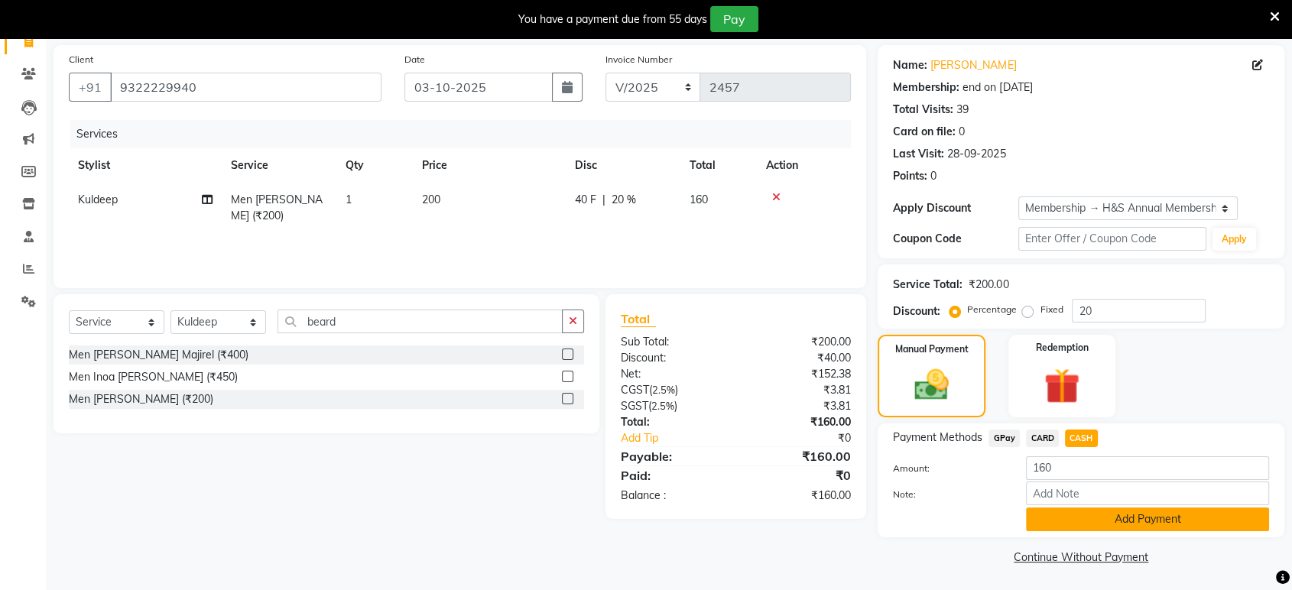 This screenshot has height=590, width=1292. Describe the element at coordinates (375, 165) in the screenshot. I see `th: Qty` at that location.